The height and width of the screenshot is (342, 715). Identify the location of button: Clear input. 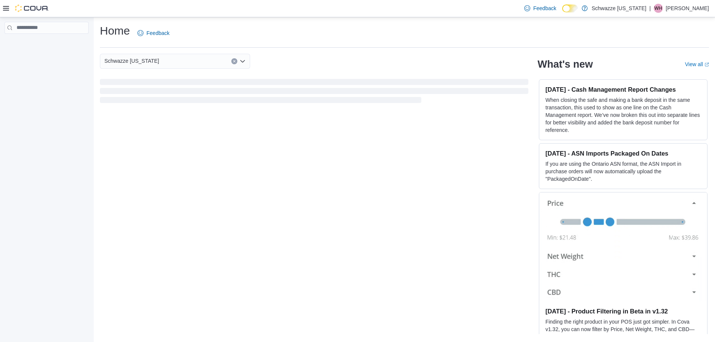
(234, 61).